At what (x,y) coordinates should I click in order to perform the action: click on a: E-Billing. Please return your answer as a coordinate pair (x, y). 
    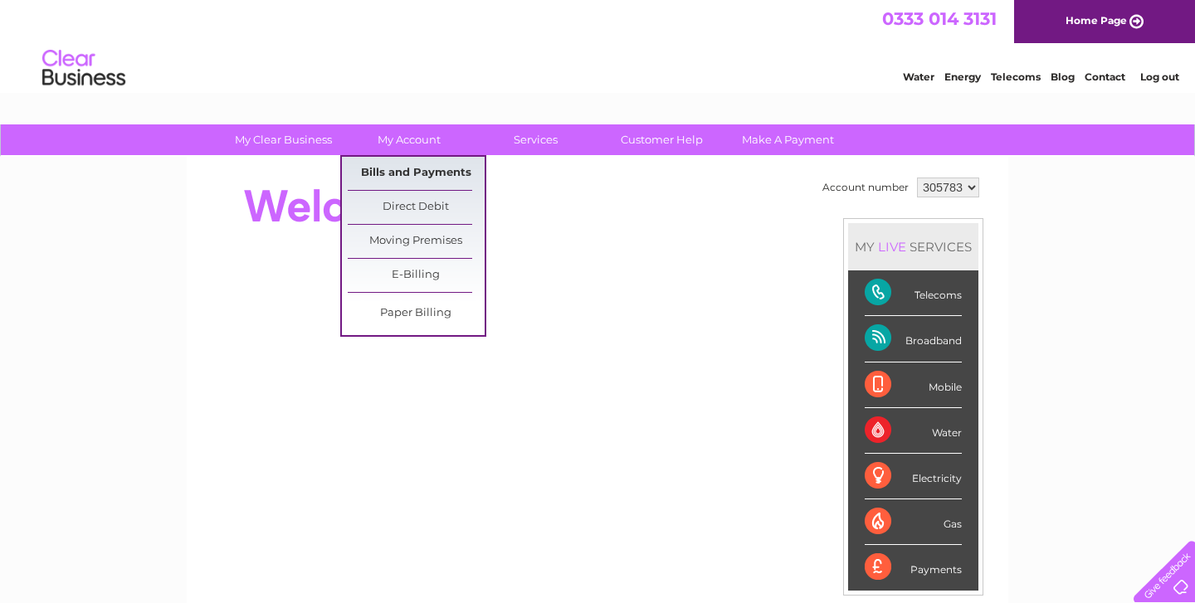
    Looking at the image, I should click on (416, 275).